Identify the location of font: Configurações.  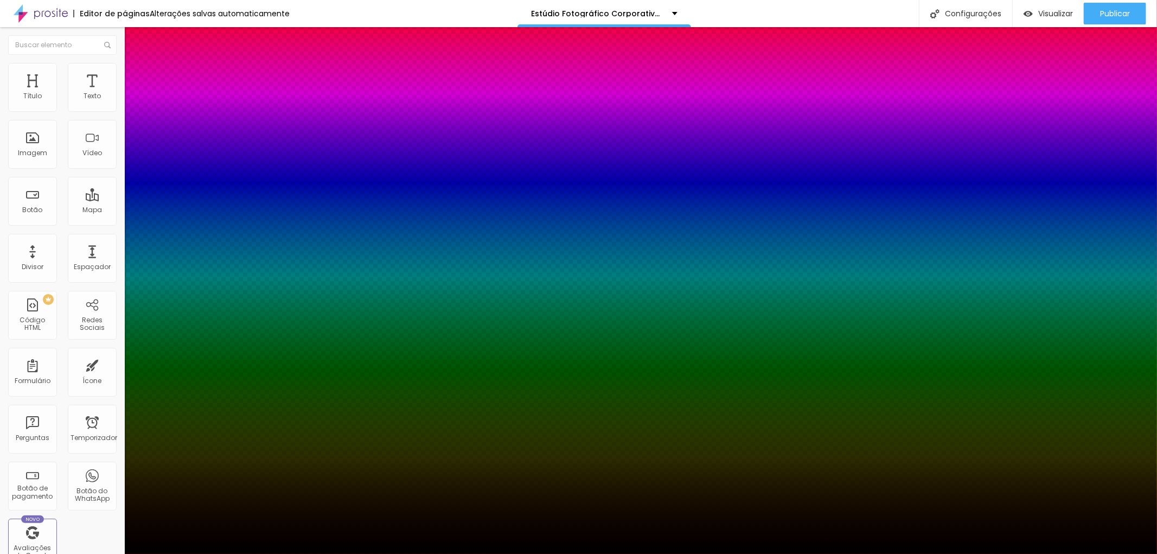
(973, 14).